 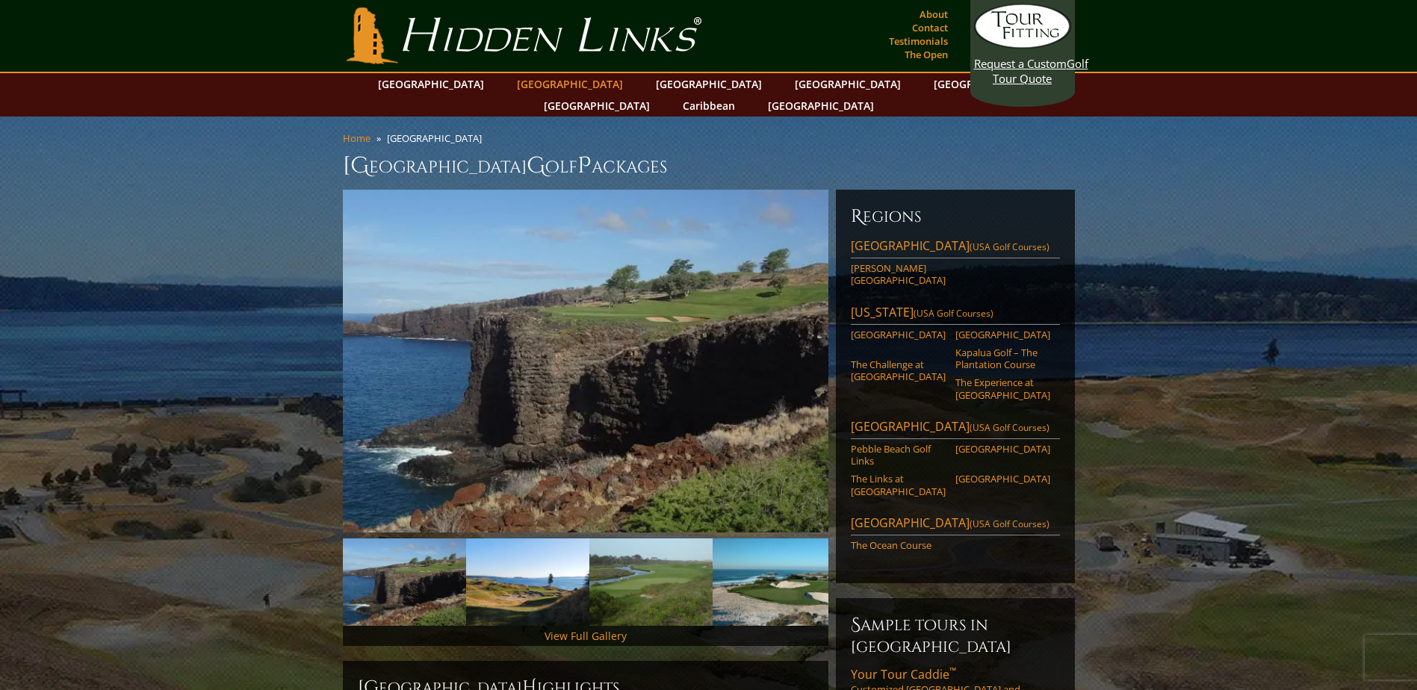 I want to click on a: The Open, so click(x=926, y=55).